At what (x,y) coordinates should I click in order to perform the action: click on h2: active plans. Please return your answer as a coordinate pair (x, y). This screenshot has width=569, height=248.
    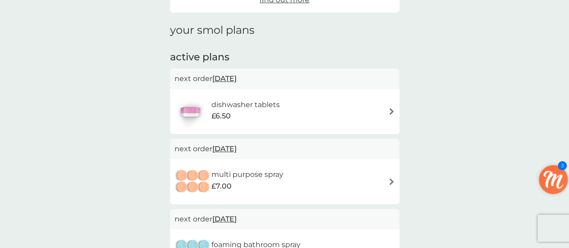
    Looking at the image, I should click on (285, 57).